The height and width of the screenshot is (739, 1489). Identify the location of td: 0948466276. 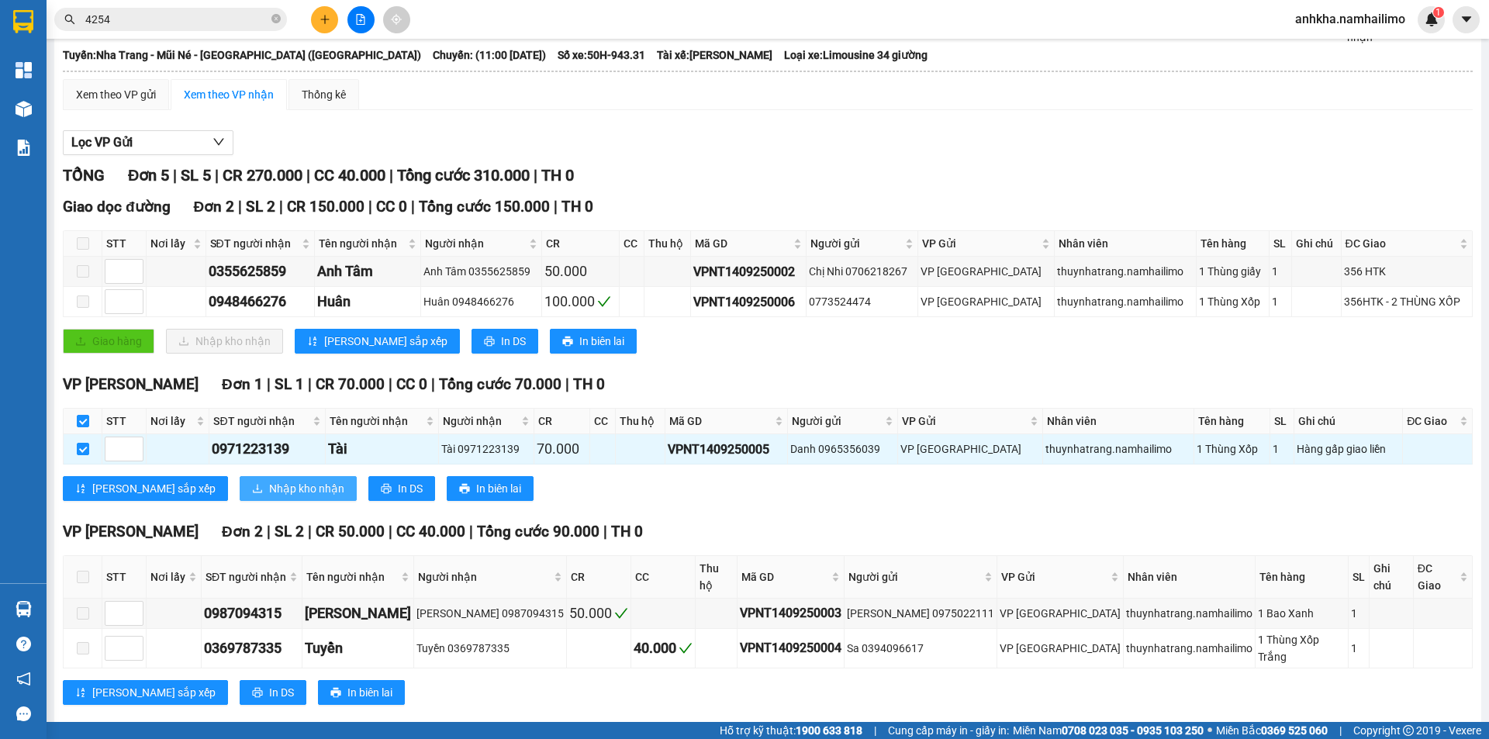
(261, 302).